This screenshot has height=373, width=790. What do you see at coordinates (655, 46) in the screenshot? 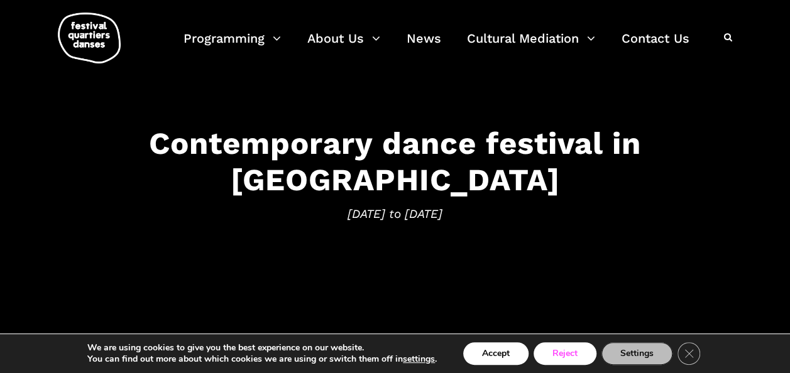
I see `a: Contact Us` at bounding box center [655, 46].